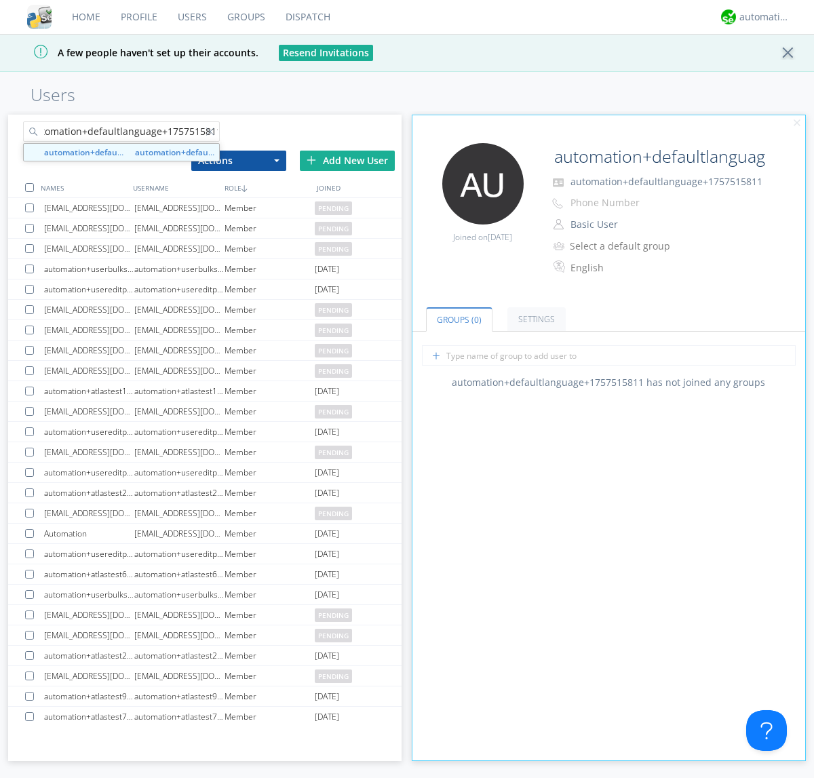  What do you see at coordinates (239, 161) in the screenshot?
I see `button: Actions` at bounding box center [239, 161].